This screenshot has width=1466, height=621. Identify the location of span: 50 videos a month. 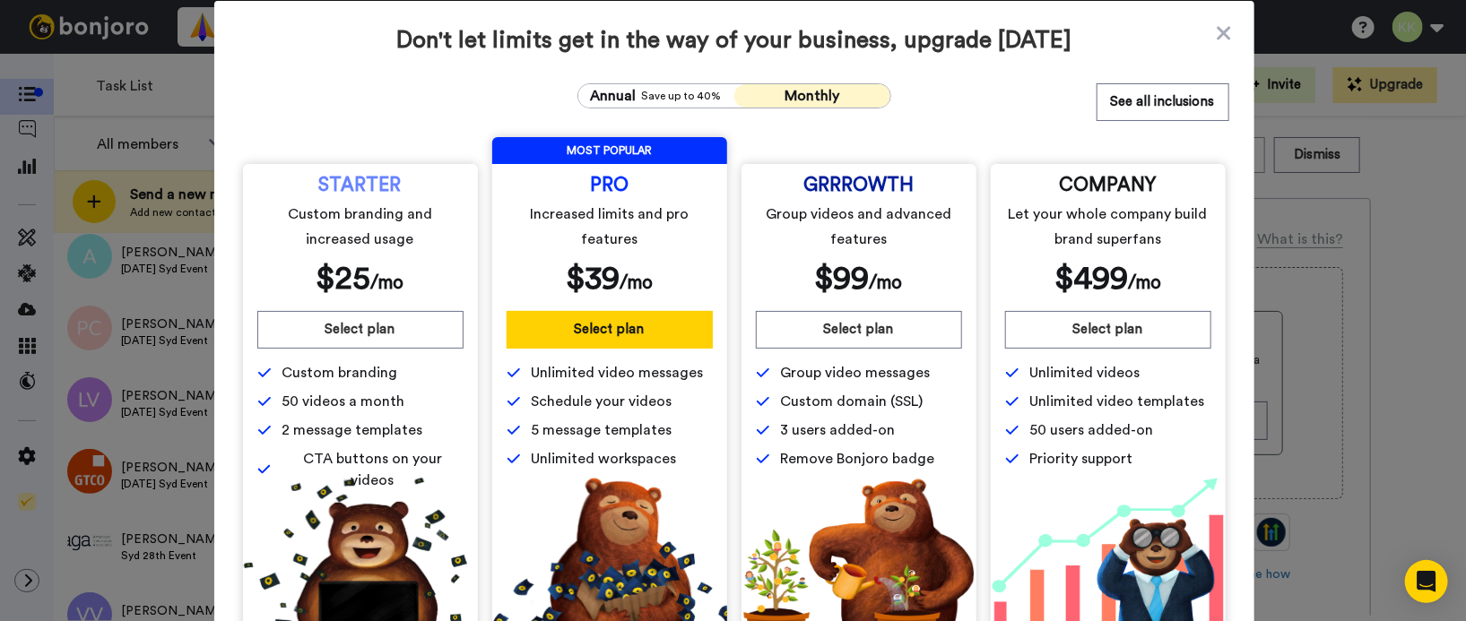
(343, 402).